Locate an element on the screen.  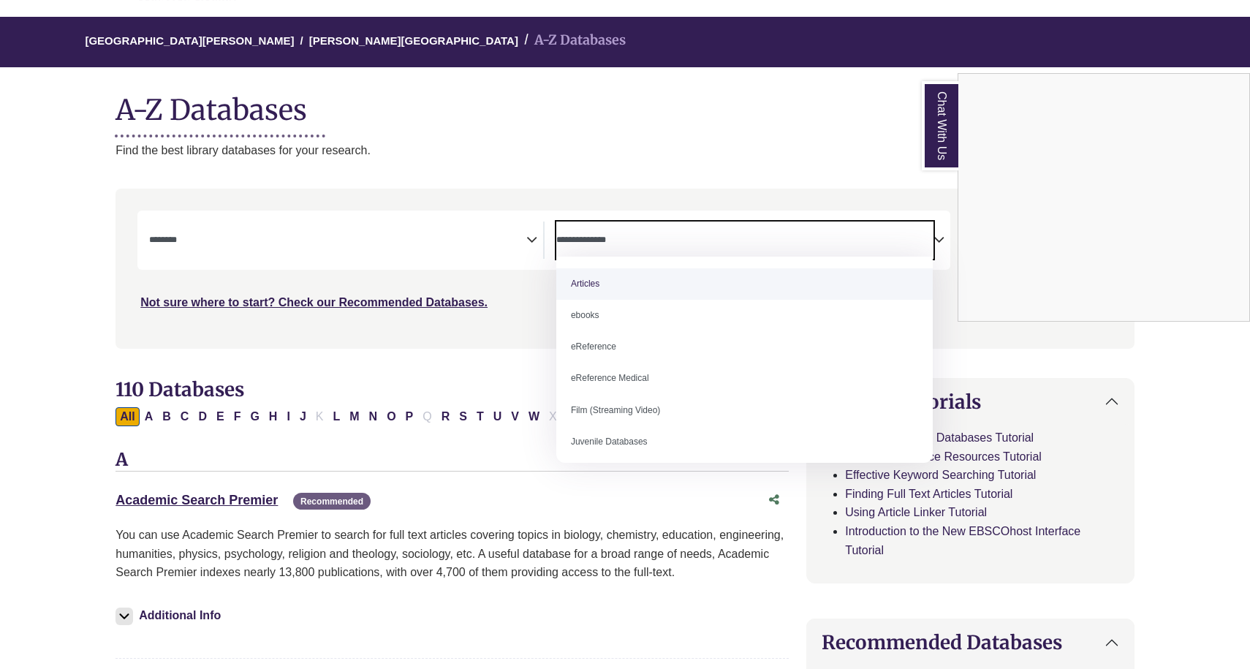
li: eReference is located at coordinates (744, 347).